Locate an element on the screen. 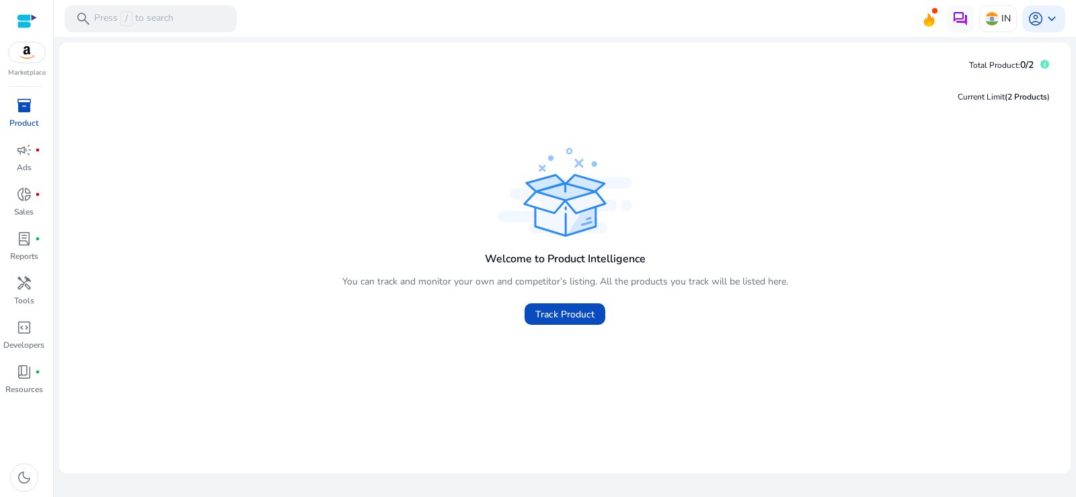 Image resolution: width=1076 pixels, height=497 pixels. span: 0/2 is located at coordinates (1027, 65).